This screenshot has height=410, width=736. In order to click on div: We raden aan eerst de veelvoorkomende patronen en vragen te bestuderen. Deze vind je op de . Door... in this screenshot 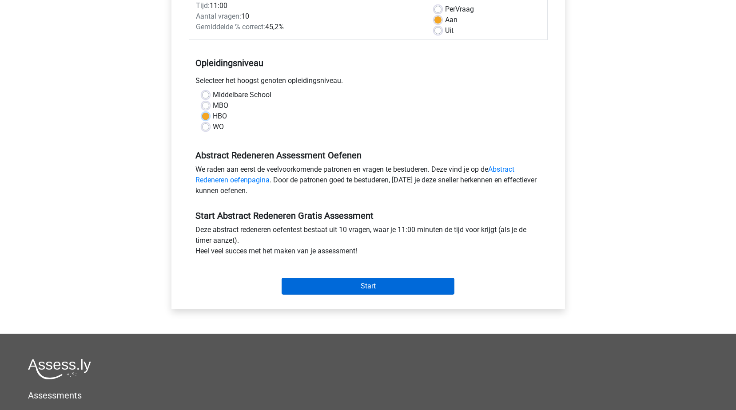, I will do `click(368, 182)`.